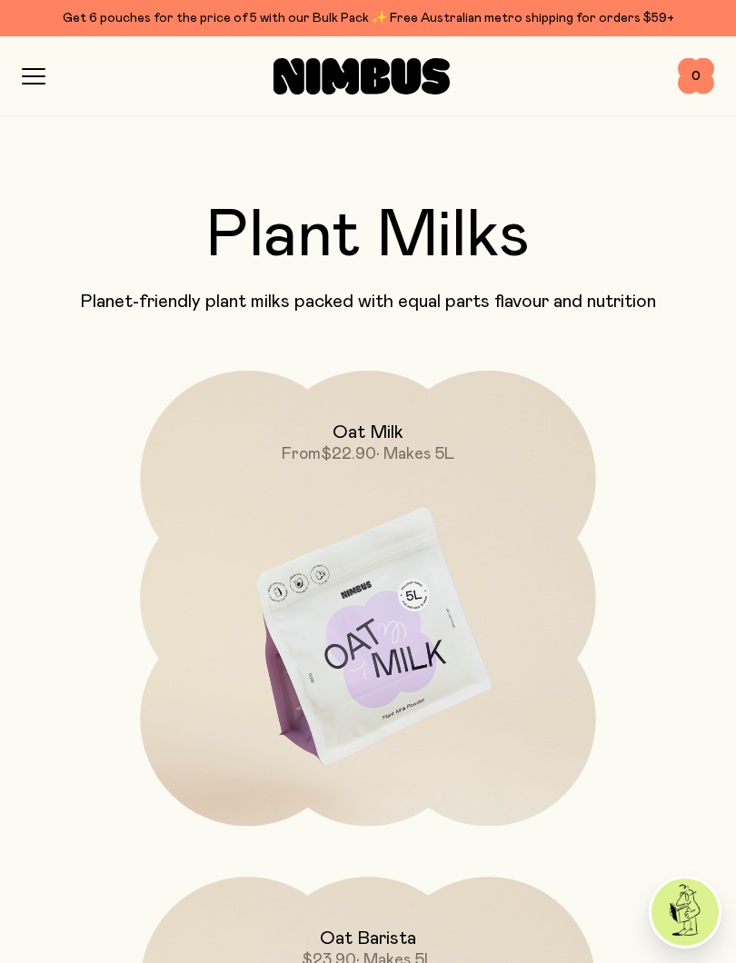 The image size is (736, 963). Describe the element at coordinates (685, 912) in the screenshot. I see `img: agent` at that location.